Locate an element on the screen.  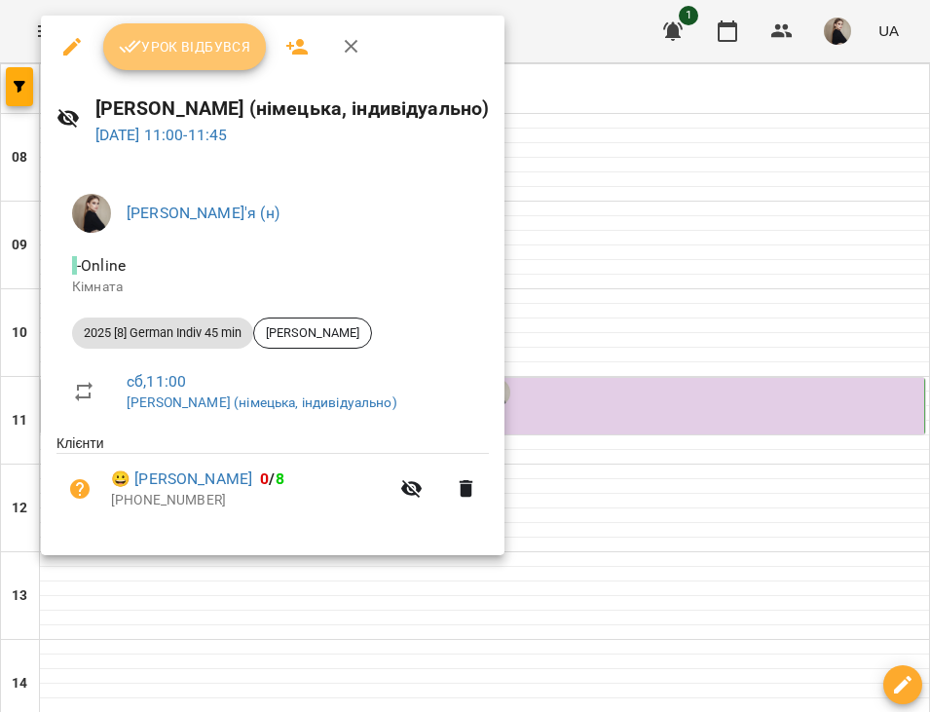
span: 2025 [8] German Indiv 45 min is located at coordinates (163, 333).